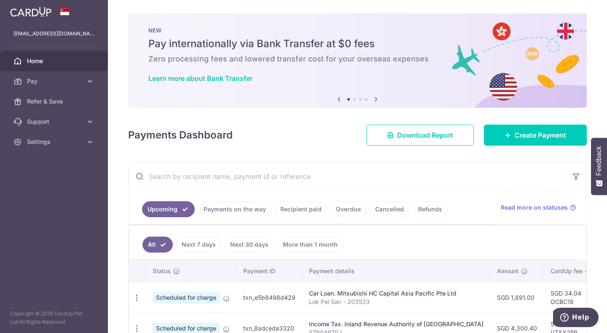 The height and width of the screenshot is (333, 607). Describe the element at coordinates (348, 209) in the screenshot. I see `a: Overdue` at that location.